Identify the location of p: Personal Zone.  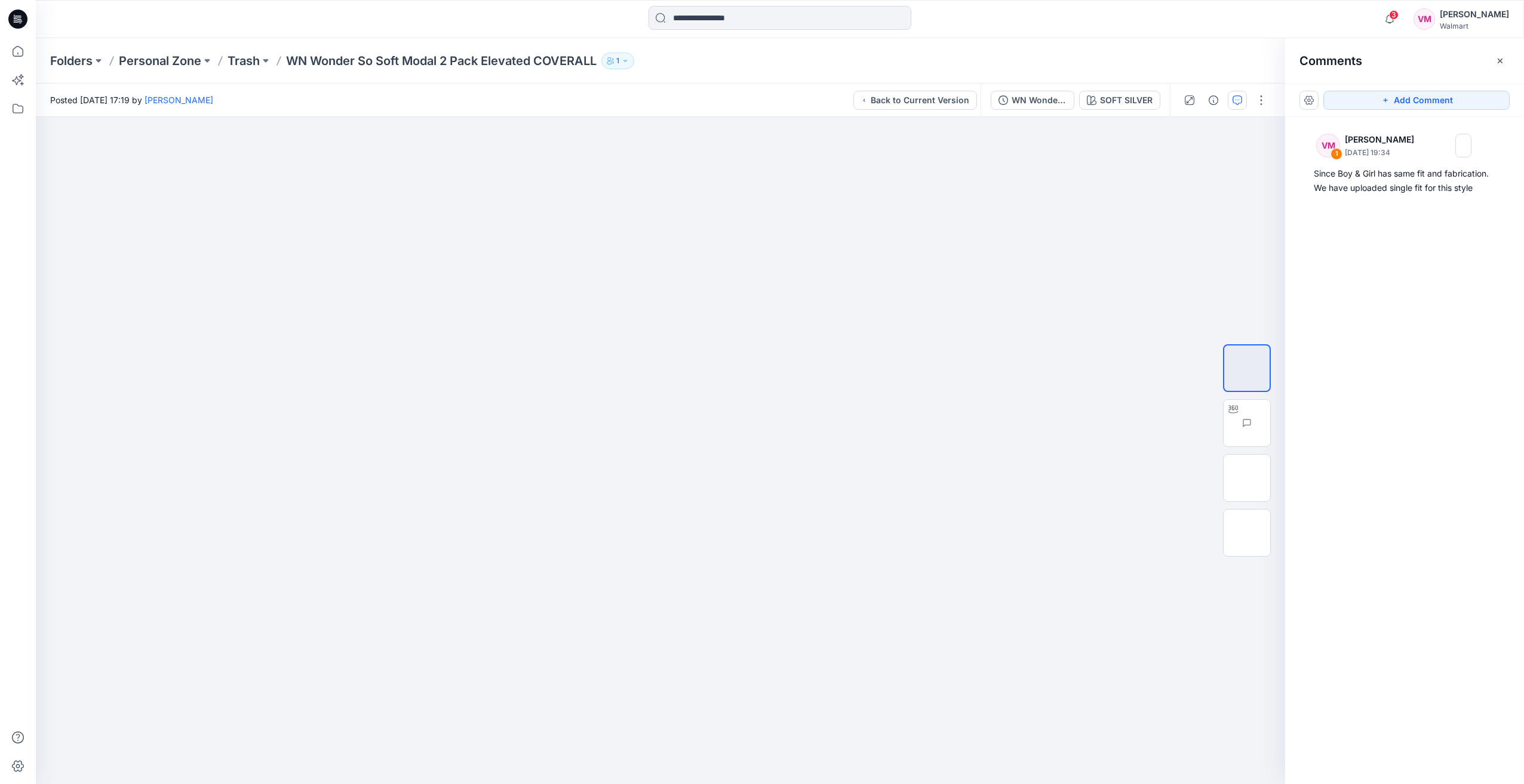
(160, 61).